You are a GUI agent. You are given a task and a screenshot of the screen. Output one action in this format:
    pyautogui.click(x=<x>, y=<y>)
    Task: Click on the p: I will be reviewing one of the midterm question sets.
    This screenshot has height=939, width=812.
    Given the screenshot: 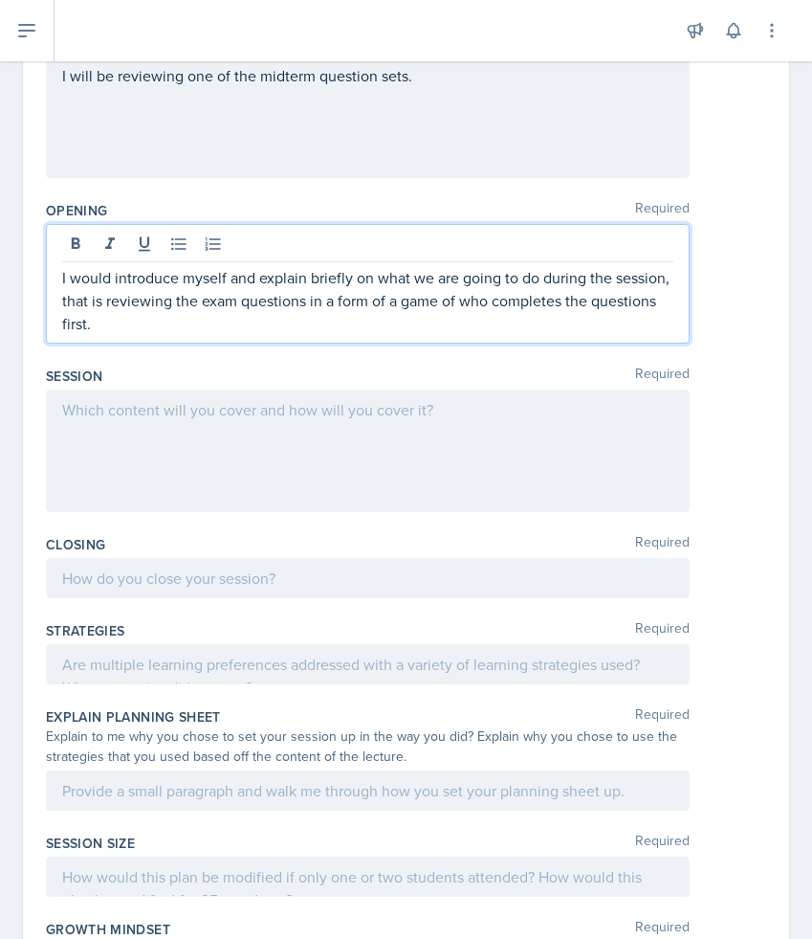 What is the action you would take?
    pyautogui.click(x=367, y=76)
    